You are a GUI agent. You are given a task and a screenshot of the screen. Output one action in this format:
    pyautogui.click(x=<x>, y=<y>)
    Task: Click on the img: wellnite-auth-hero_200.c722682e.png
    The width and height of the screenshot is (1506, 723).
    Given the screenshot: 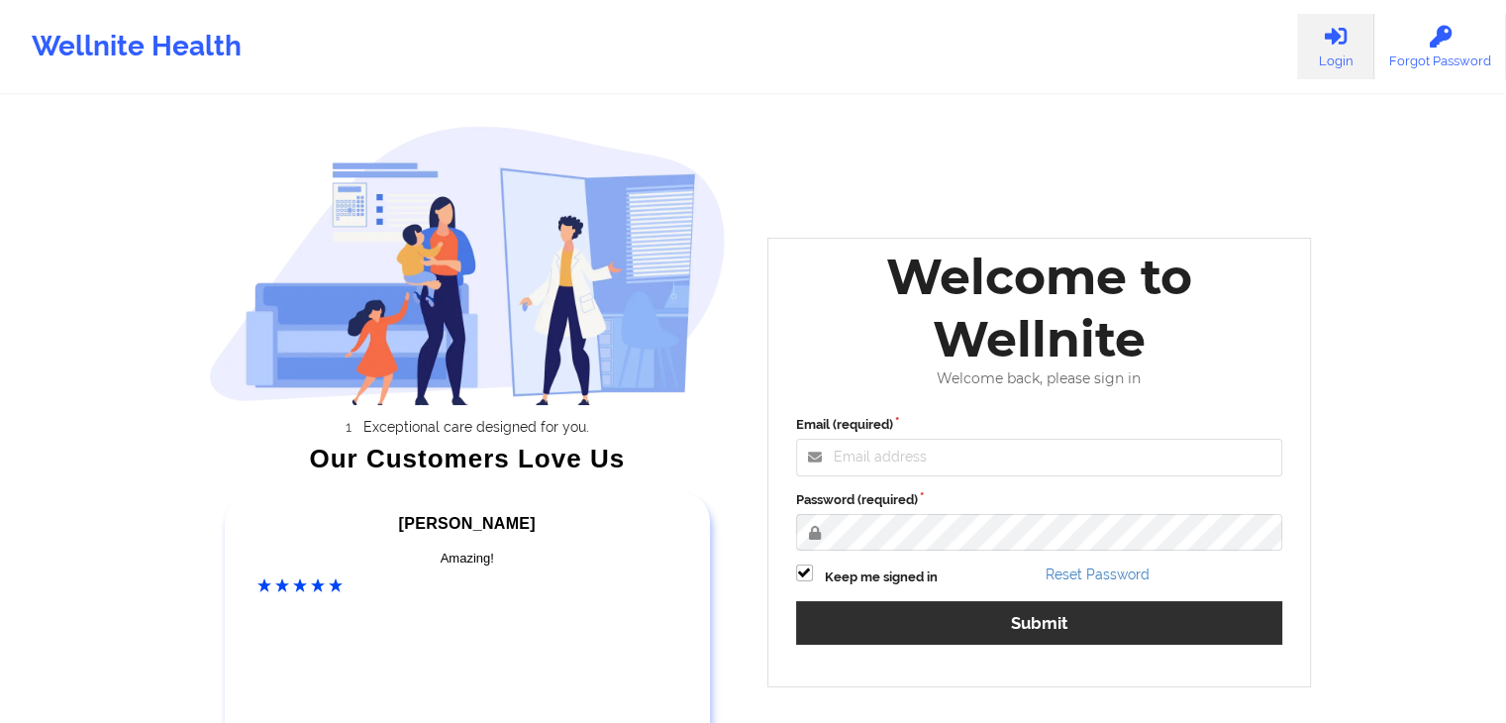 What is the action you would take?
    pyautogui.click(x=467, y=264)
    